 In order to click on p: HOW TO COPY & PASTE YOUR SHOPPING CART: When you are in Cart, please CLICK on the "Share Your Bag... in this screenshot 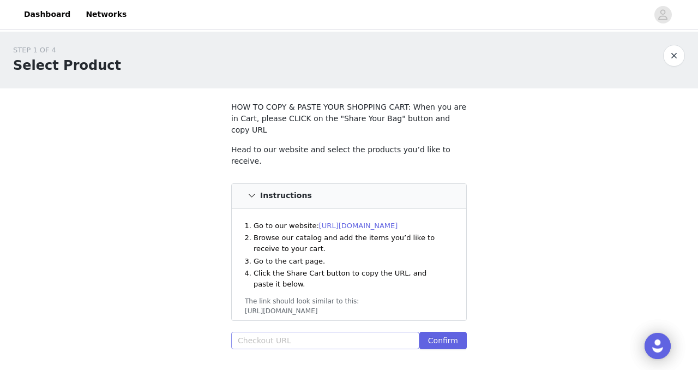, I will do `click(349, 118)`.